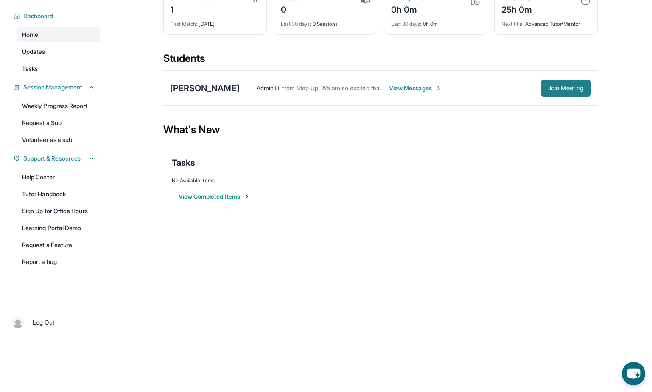  I want to click on a: Tutor Handbook, so click(59, 194).